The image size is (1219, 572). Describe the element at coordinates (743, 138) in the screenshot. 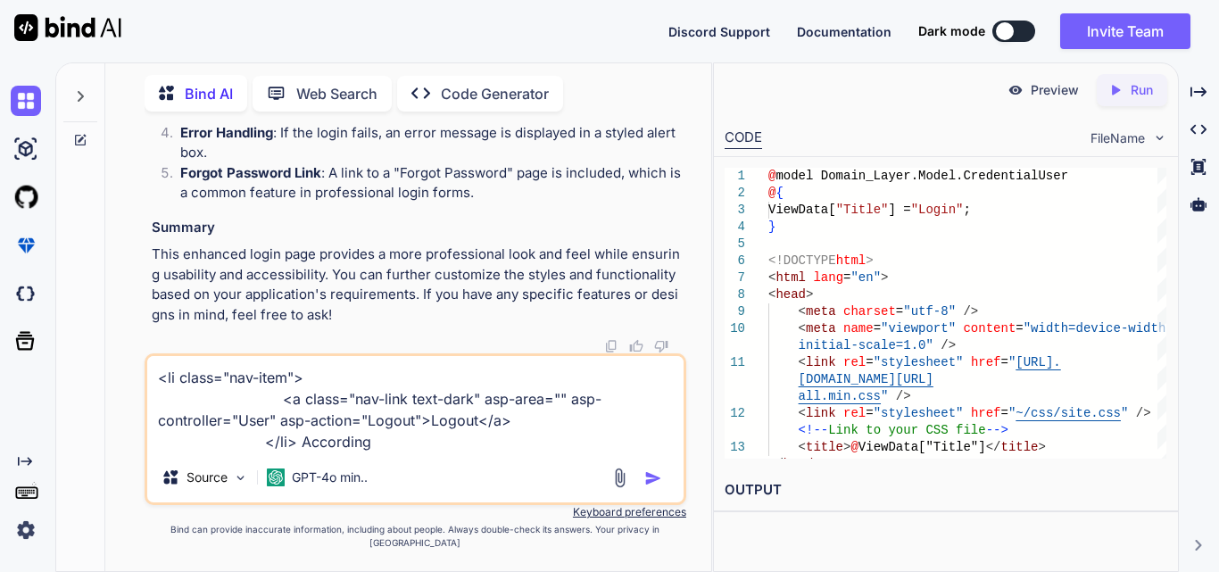

I see `div: CODE` at that location.